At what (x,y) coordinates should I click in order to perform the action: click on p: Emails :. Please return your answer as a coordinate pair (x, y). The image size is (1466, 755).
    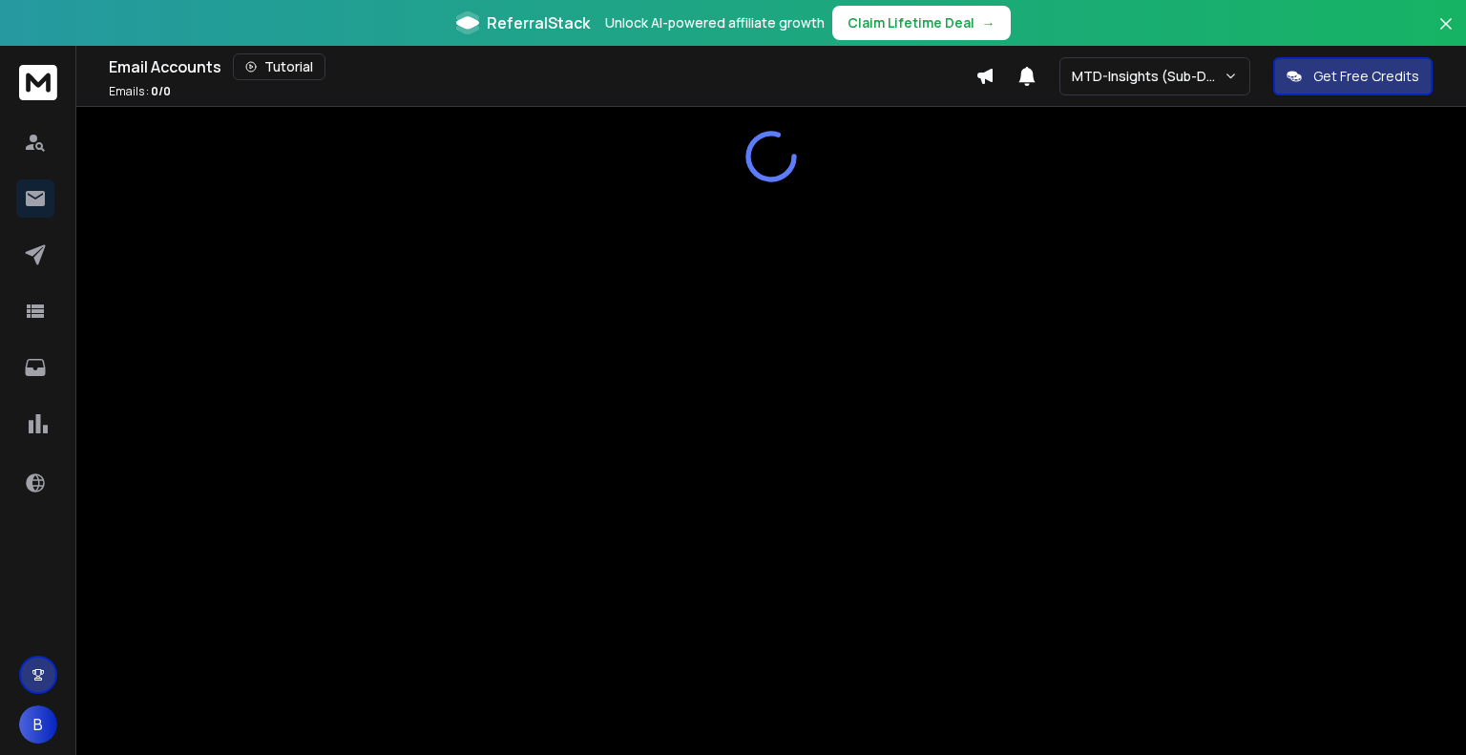
    Looking at the image, I should click on (139, 92).